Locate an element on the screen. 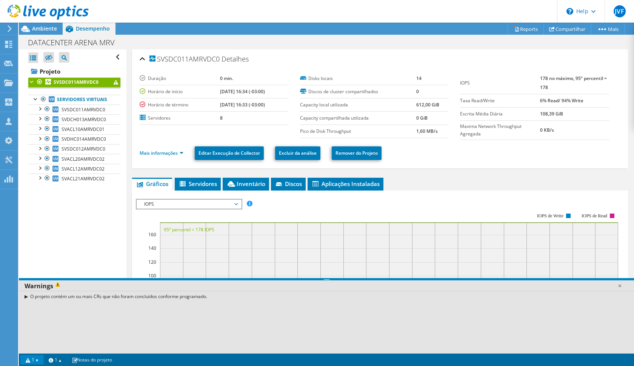  span: SVACL12AMRVDC02 is located at coordinates (83, 169).